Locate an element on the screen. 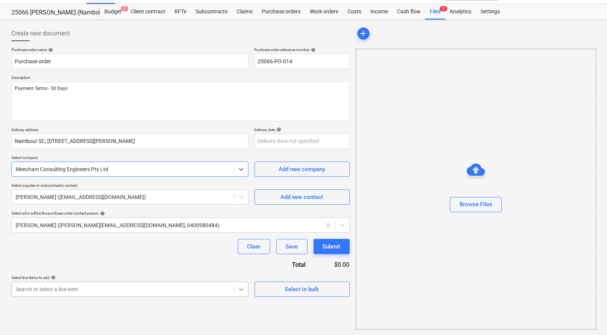 Image resolution: width=607 pixels, height=335 pixels. textarea: Payment Terms - 30 Days is located at coordinates (181, 101).